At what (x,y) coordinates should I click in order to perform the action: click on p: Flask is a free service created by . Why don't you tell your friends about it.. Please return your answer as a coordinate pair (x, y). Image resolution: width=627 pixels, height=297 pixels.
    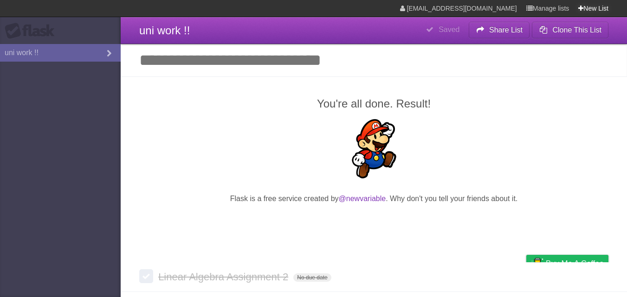
    Looking at the image, I should click on (374, 199).